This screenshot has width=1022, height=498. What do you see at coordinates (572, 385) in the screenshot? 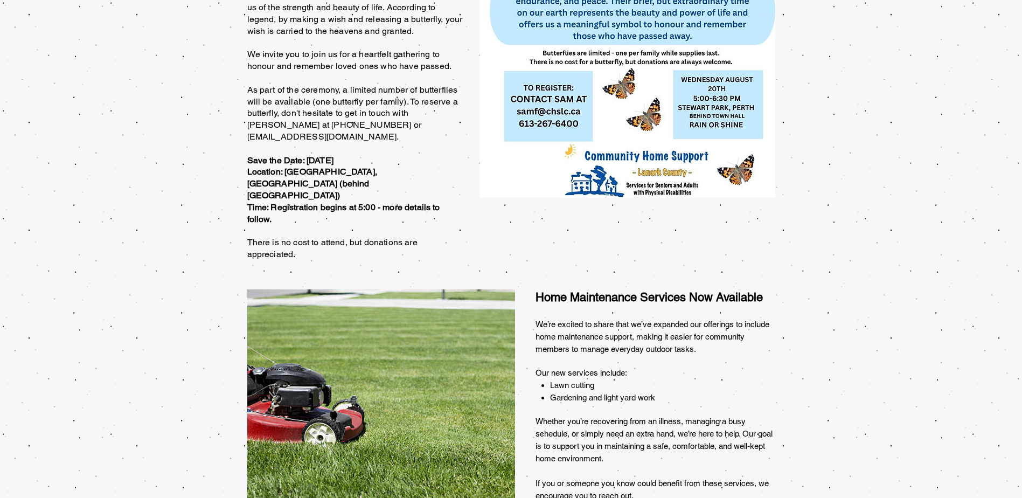
I see `span: Lawn cutting` at bounding box center [572, 385].